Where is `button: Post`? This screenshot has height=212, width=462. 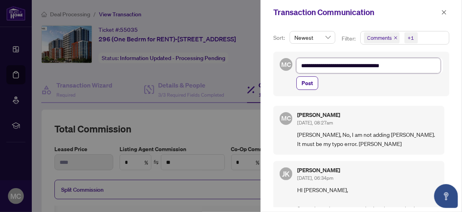
button: Post is located at coordinates (307, 83).